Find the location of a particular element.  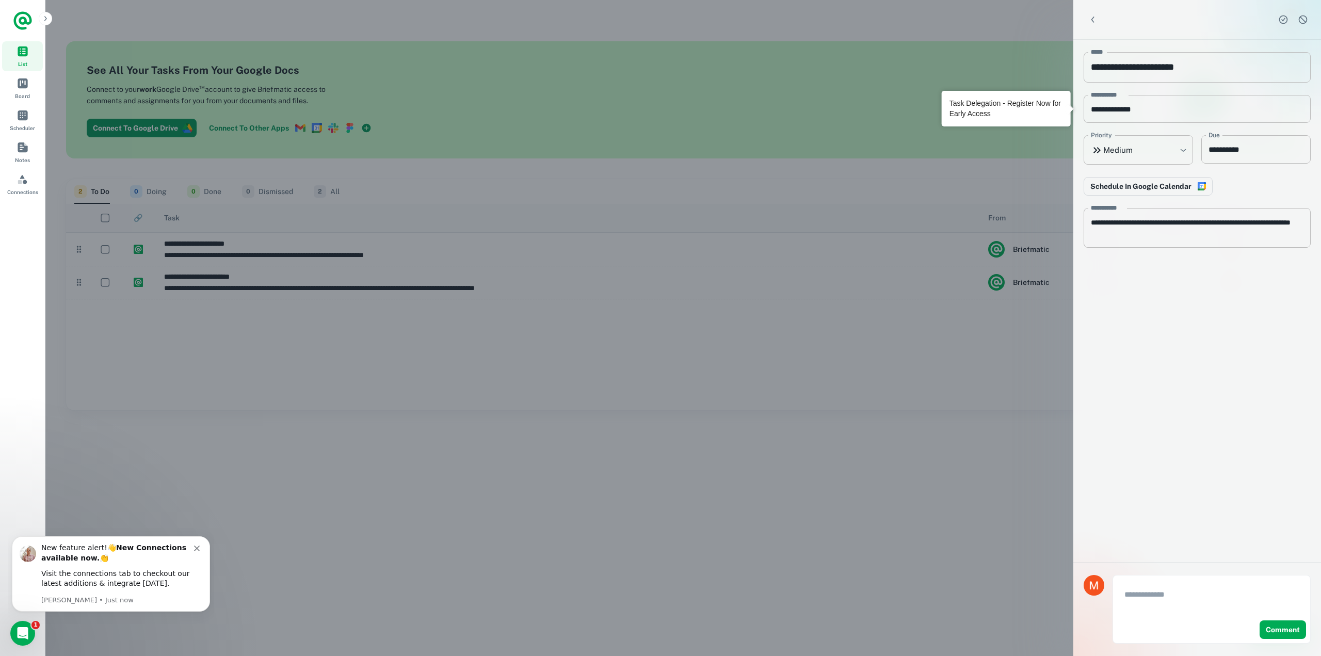

a: Scheduler is located at coordinates (22, 120).